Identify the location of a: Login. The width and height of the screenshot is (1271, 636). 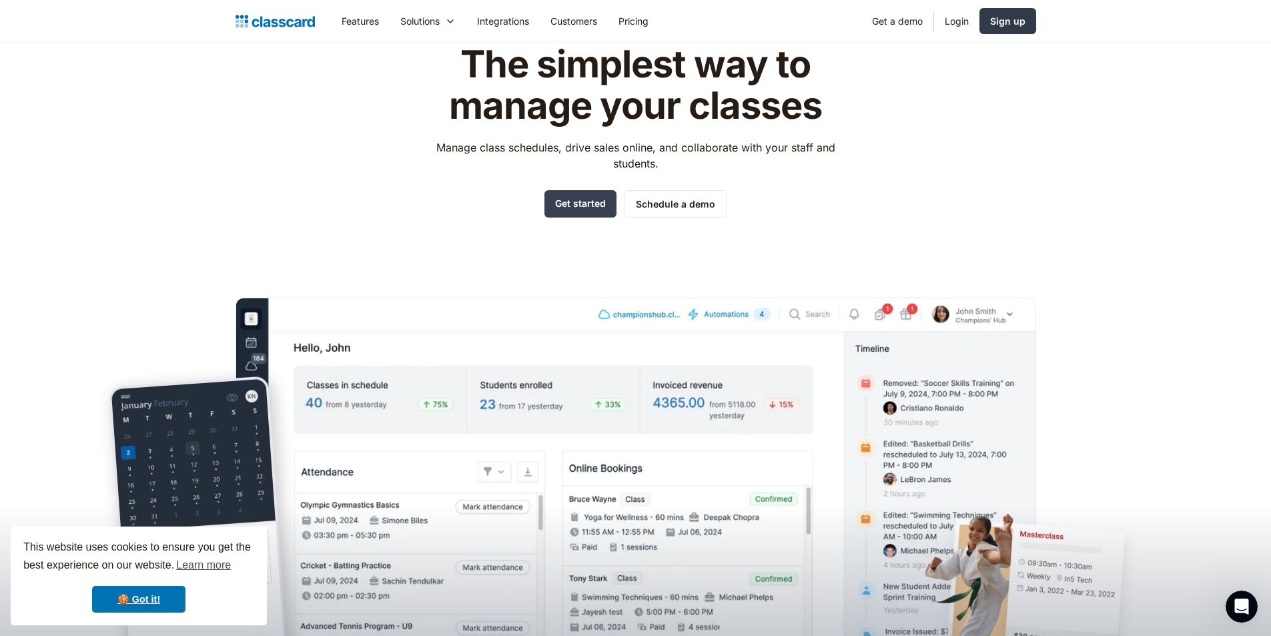
(957, 21).